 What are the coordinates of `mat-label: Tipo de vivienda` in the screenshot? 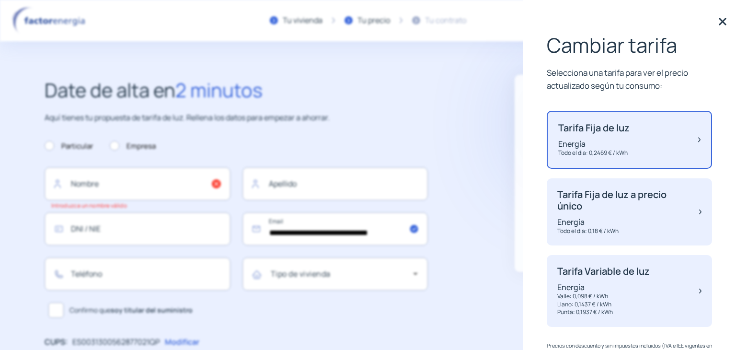 It's located at (300, 273).